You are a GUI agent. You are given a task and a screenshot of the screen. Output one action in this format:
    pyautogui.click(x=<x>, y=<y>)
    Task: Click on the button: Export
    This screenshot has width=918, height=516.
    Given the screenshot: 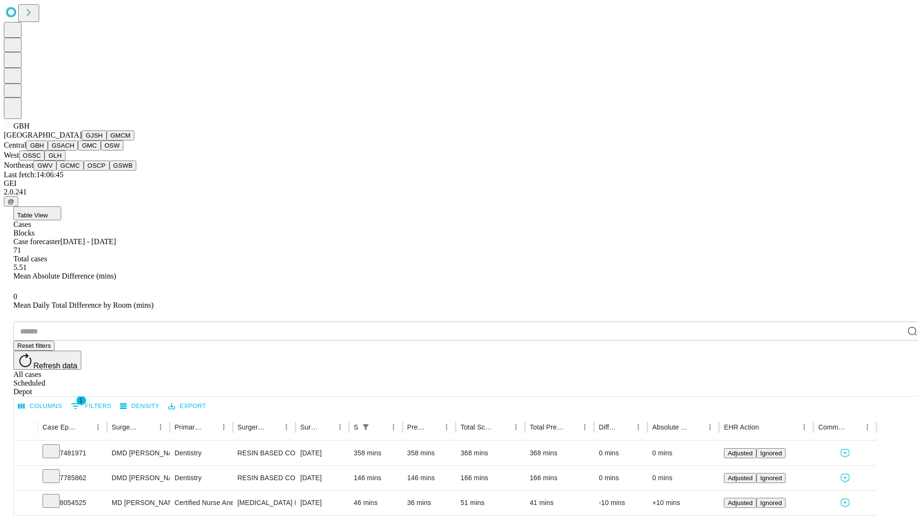 What is the action you would take?
    pyautogui.click(x=187, y=406)
    